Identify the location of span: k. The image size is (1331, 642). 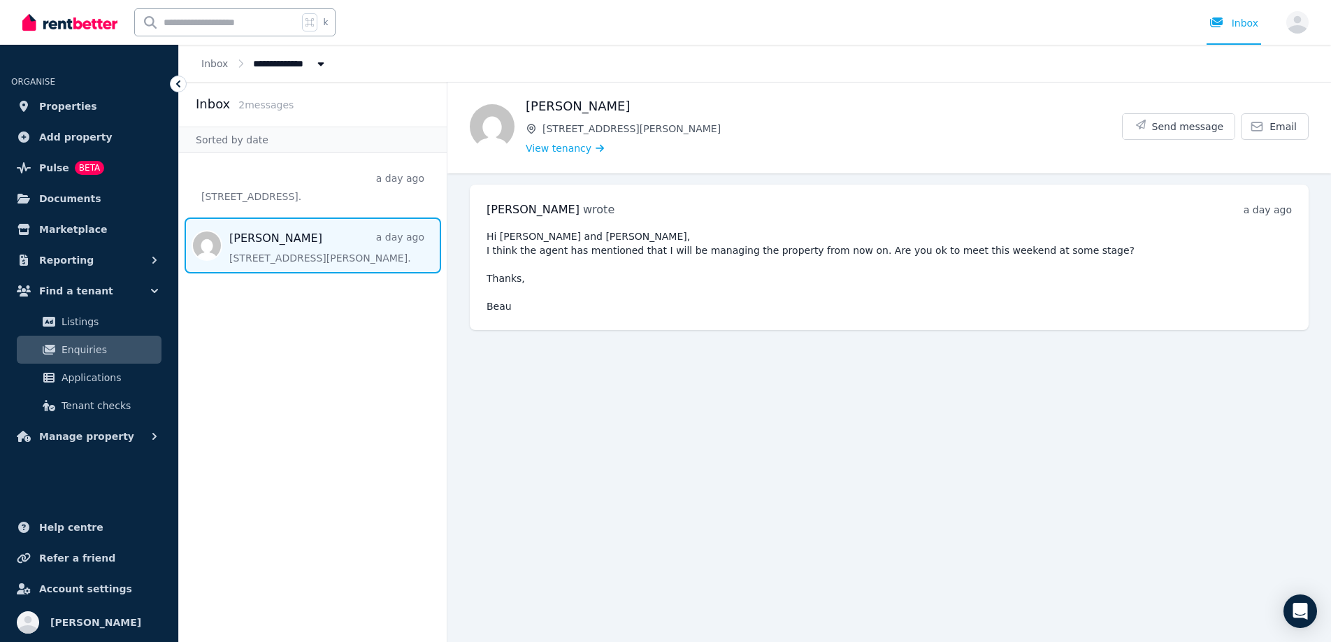
(325, 22).